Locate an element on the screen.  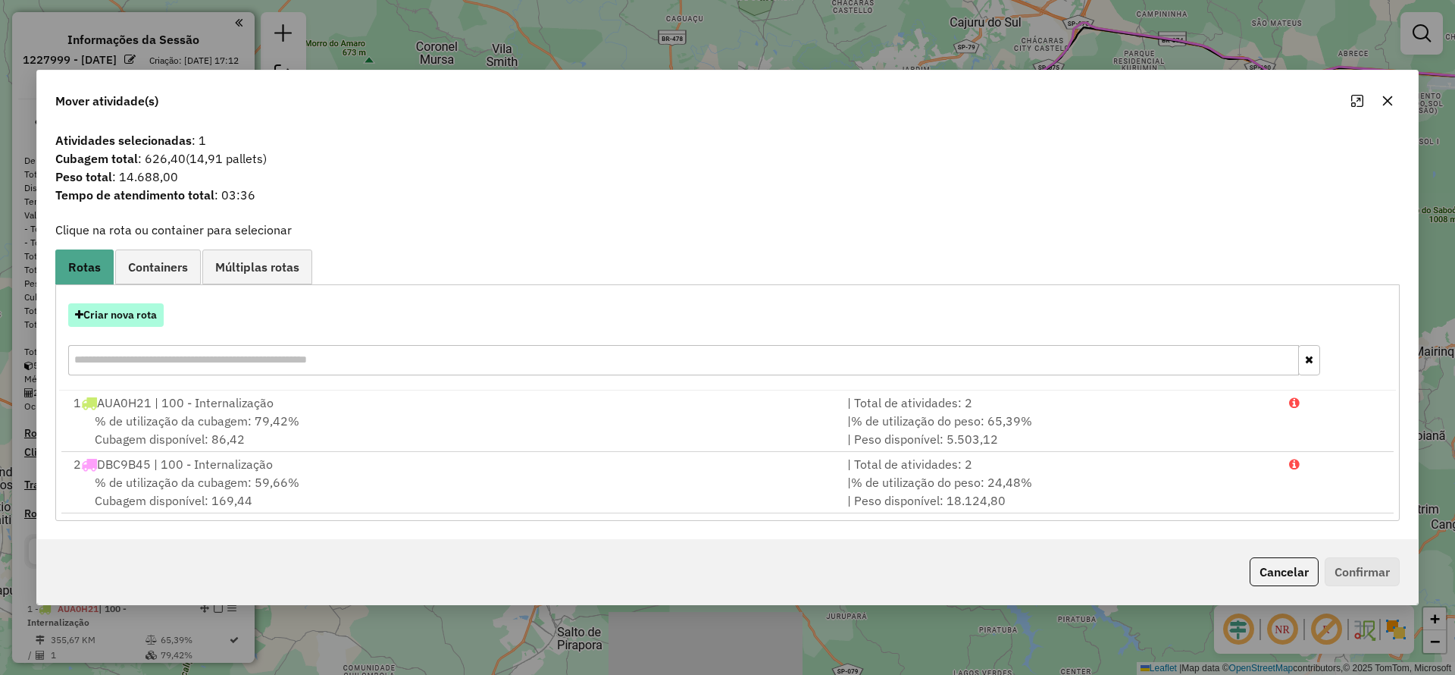
strong: Peso total is located at coordinates (83, 177).